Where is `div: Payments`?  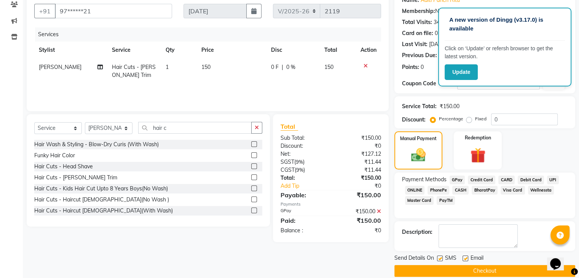
div: Payments is located at coordinates (331, 204).